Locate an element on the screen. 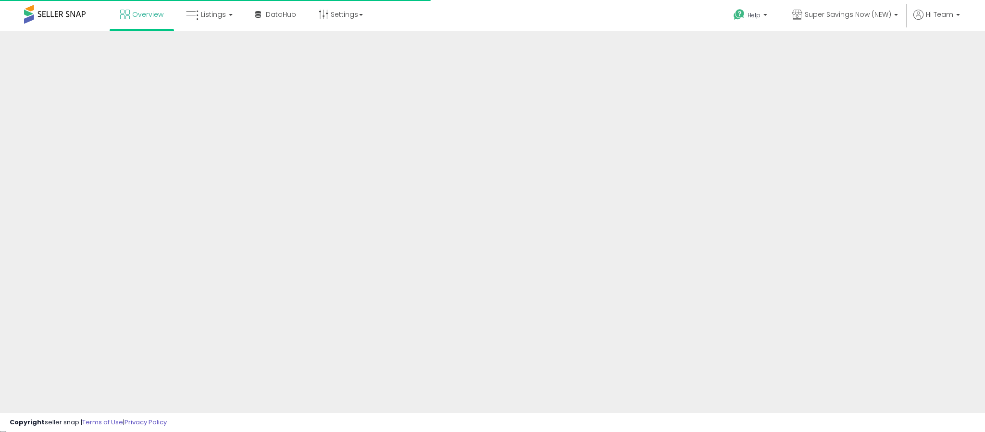 This screenshot has height=432, width=985. span: Help is located at coordinates (754, 15).